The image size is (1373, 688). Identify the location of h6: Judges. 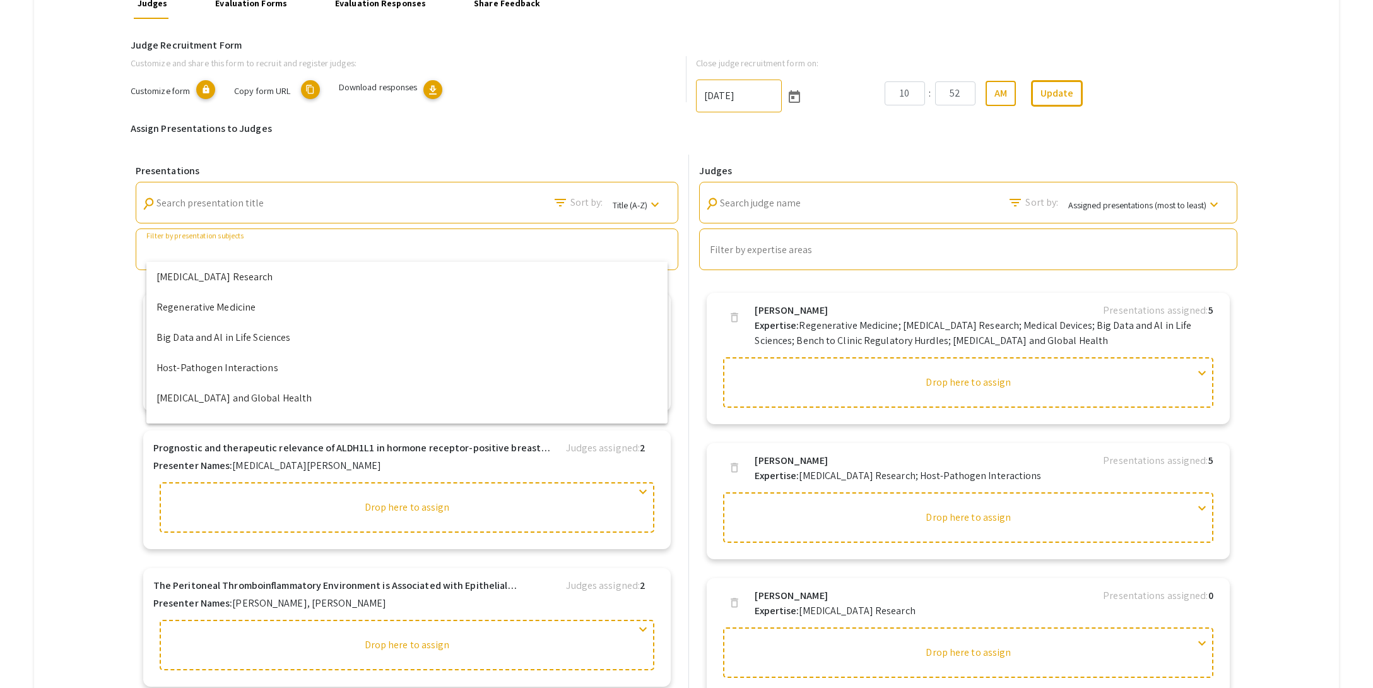
(968, 170).